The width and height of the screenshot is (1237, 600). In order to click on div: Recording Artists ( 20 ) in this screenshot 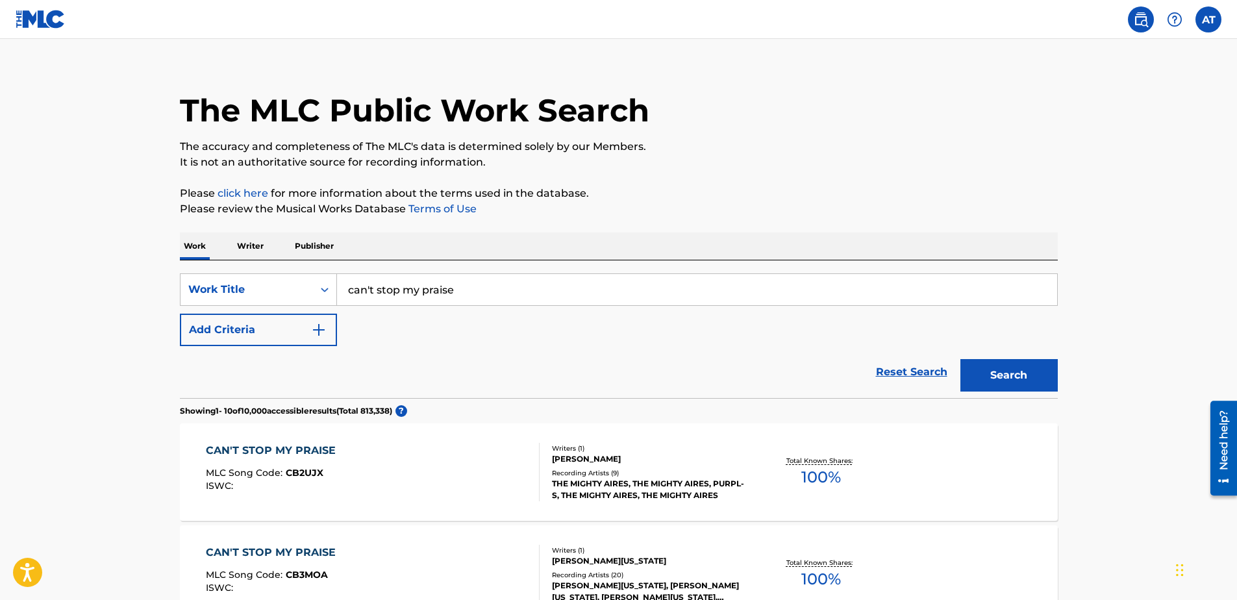, I will do `click(650, 575)`.